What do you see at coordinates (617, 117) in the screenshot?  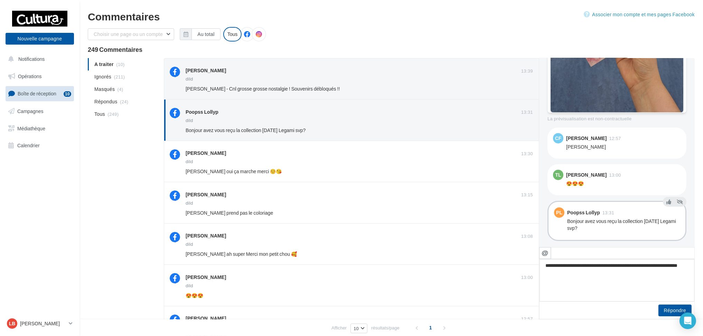 I see `div: La prévisualisation est non-contractuelle` at bounding box center [617, 117].